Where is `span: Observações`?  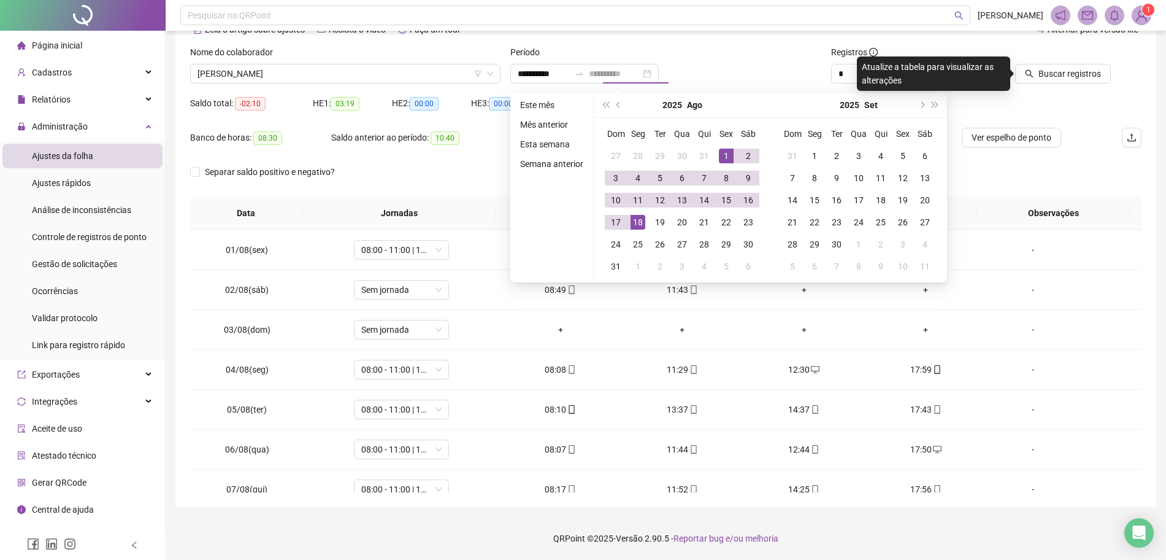
span: Observações is located at coordinates (1053, 213).